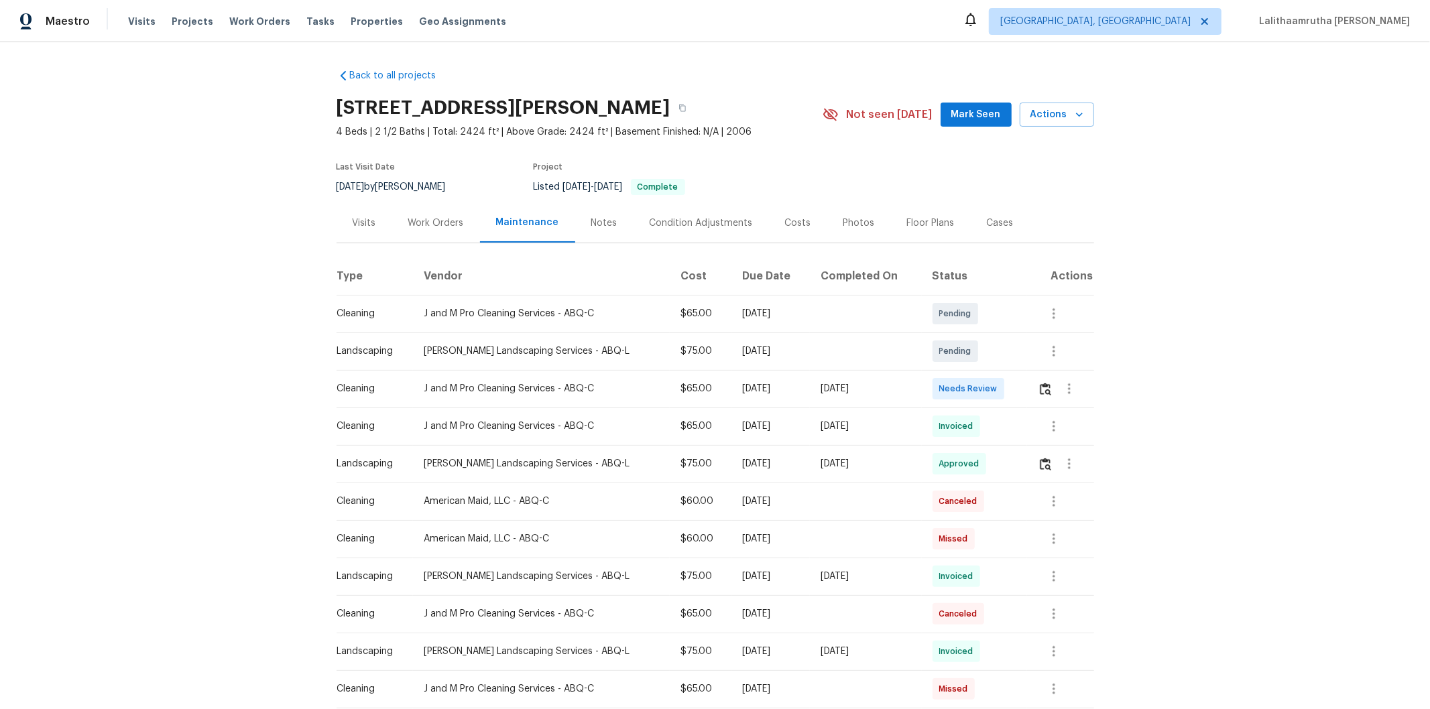  What do you see at coordinates (549, 167) in the screenshot?
I see `span: Project` at bounding box center [549, 167].